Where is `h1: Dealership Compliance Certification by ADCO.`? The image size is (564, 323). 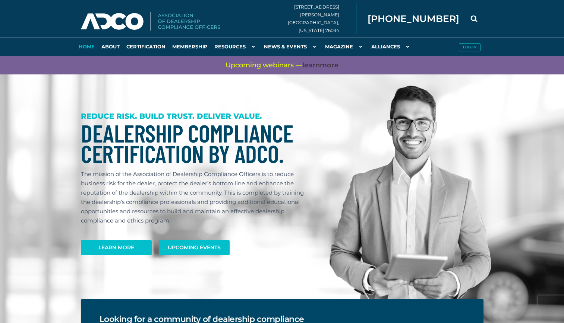
h1: Dealership Compliance Certification by ADCO. is located at coordinates (196, 143).